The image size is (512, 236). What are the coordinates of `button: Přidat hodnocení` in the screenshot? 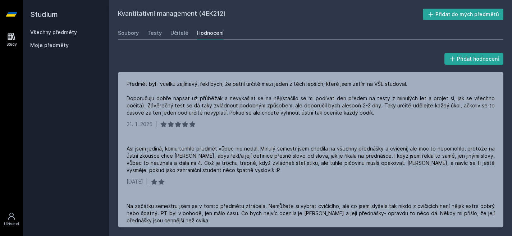 It's located at (474, 59).